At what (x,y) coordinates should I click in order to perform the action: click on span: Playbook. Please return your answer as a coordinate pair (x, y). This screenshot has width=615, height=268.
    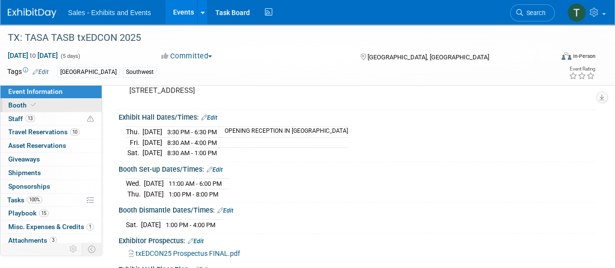
    Looking at the image, I should click on (28, 213).